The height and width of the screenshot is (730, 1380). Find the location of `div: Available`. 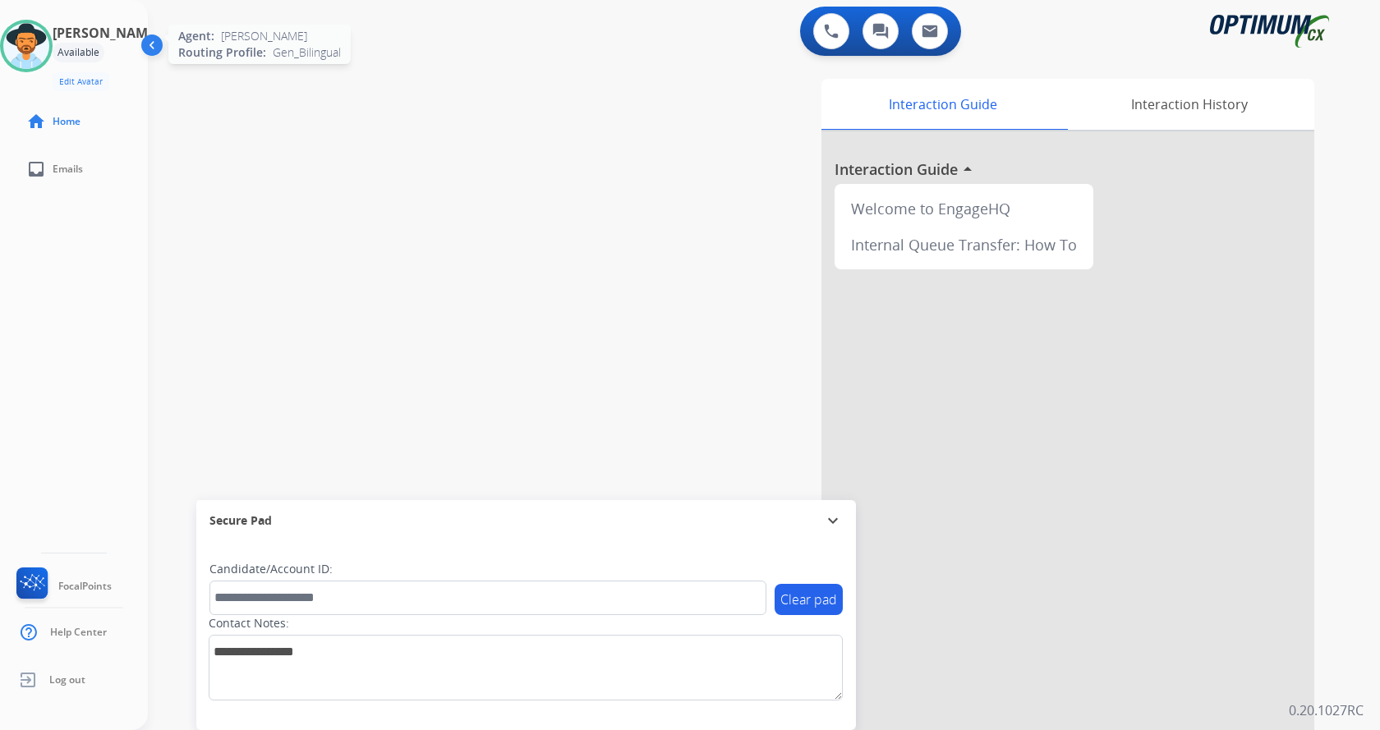

div: Available is located at coordinates (78, 53).